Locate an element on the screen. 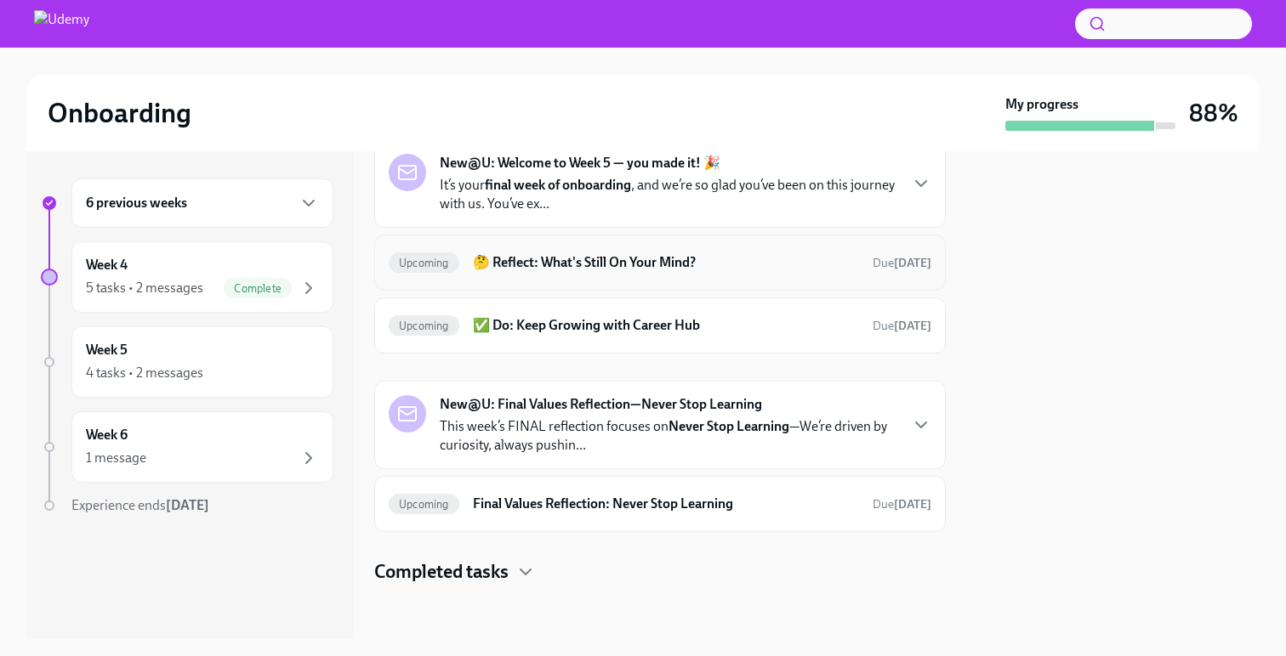  div: 5 tasks • 2 messages is located at coordinates (145, 288).